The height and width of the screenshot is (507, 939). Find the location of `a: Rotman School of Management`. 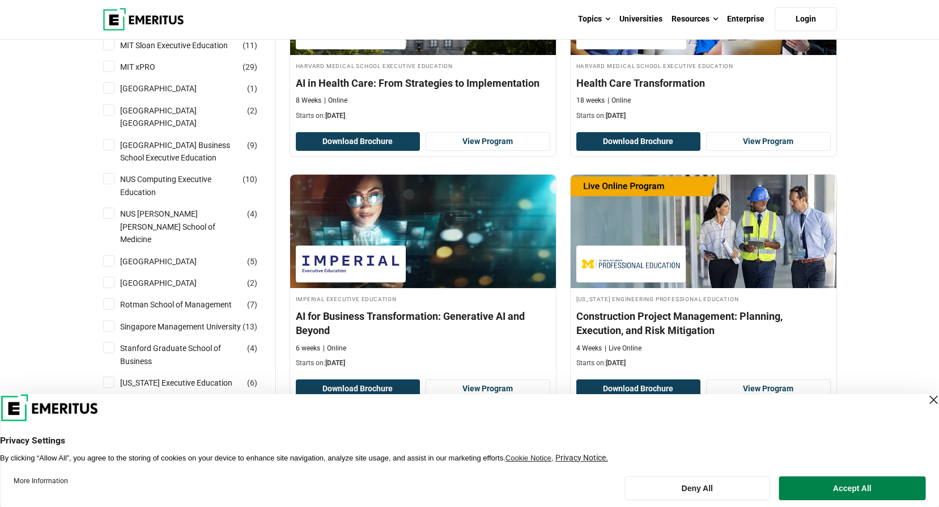

a: Rotman School of Management is located at coordinates (187, 304).